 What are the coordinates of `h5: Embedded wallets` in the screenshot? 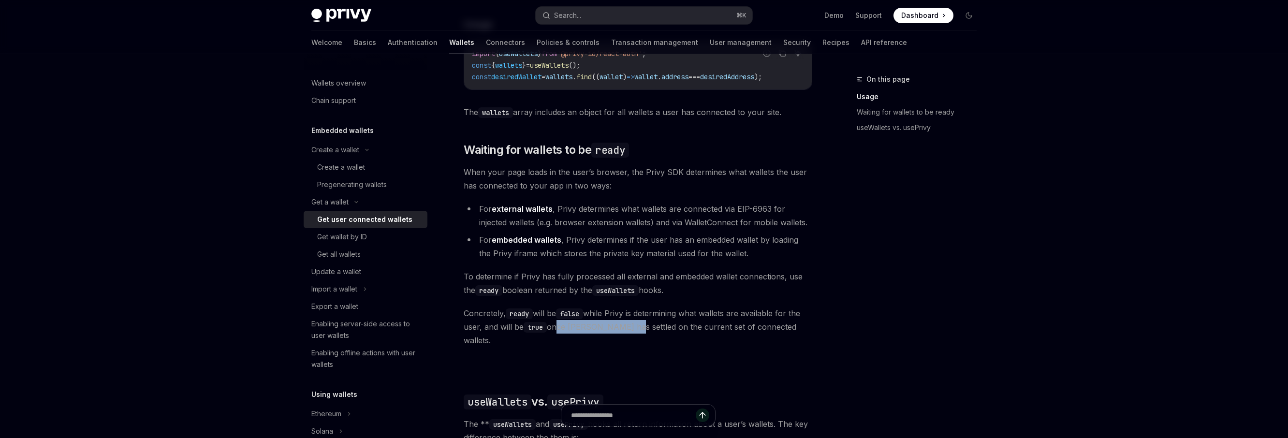 It's located at (342, 130).